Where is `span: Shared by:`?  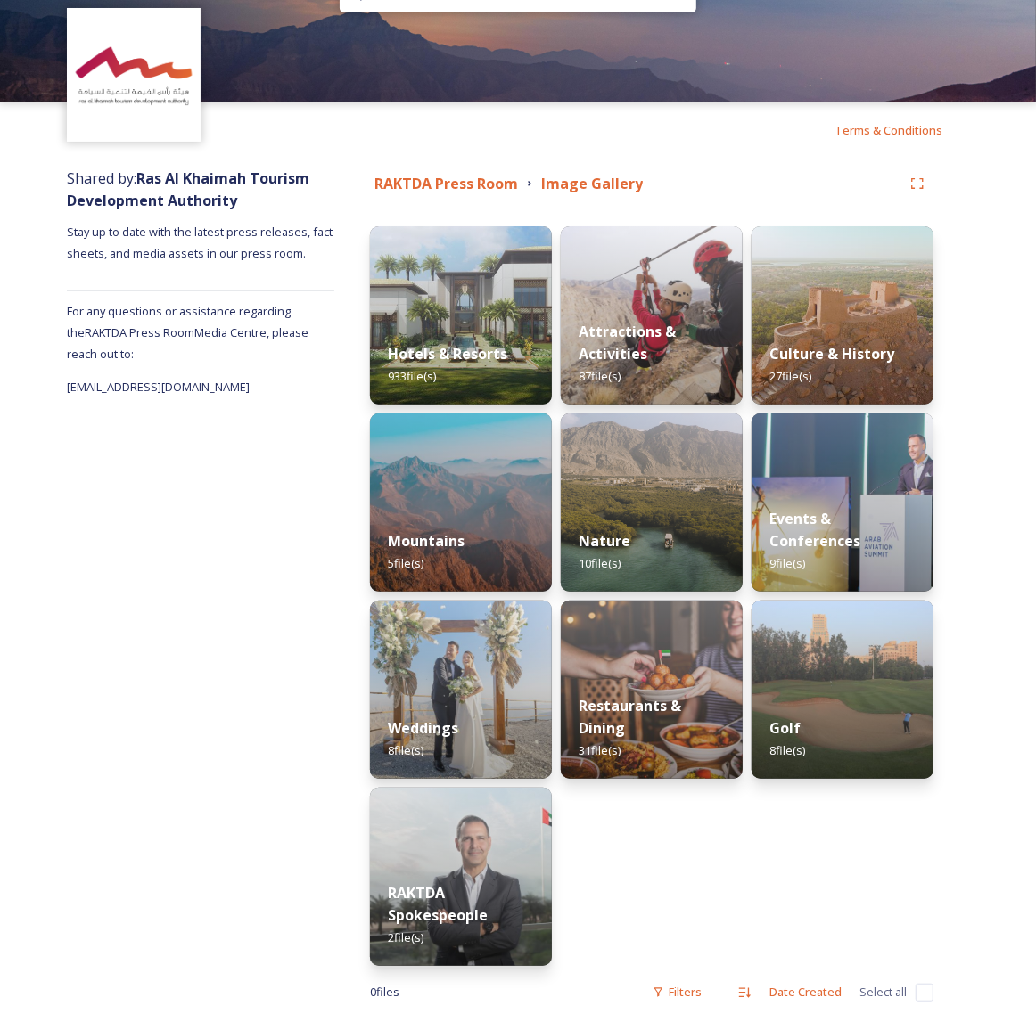
span: Shared by: is located at coordinates (188, 189).